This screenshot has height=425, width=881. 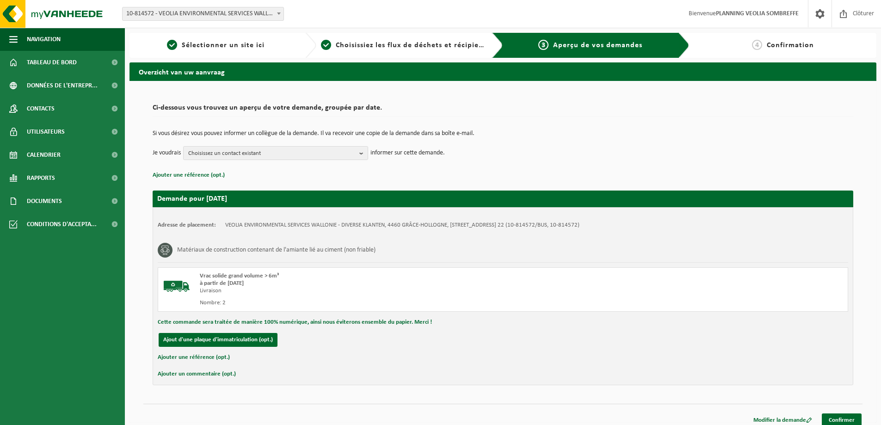 I want to click on span: Données de l'entrepr..., so click(x=62, y=86).